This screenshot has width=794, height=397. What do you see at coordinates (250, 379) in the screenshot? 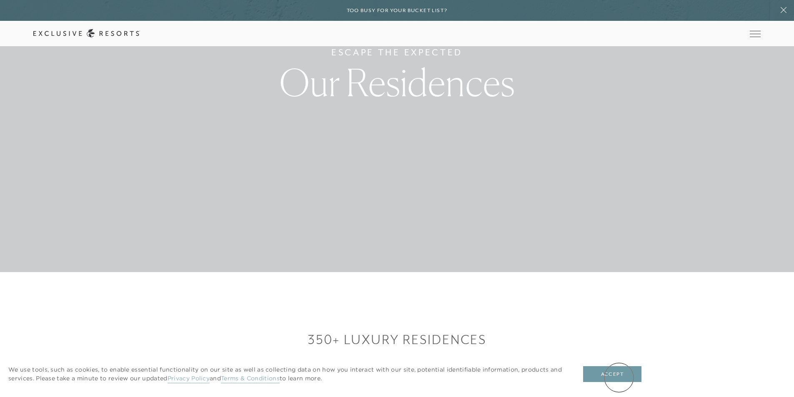
I see `a: Terms & Conditions` at bounding box center [250, 379].